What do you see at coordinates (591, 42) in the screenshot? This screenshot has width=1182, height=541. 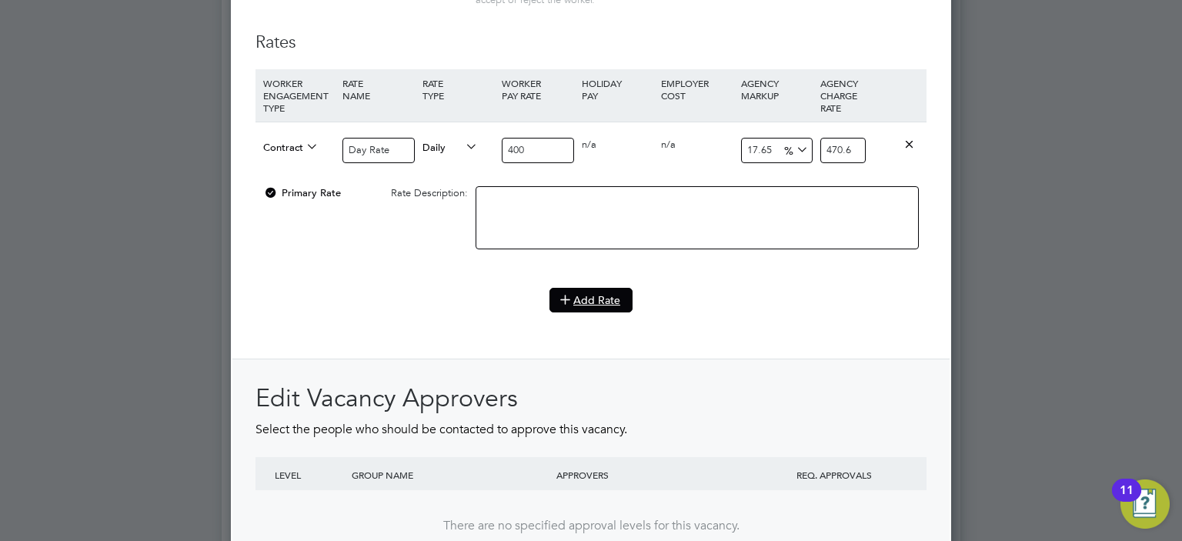 I see `h3: Rates` at bounding box center [591, 42].